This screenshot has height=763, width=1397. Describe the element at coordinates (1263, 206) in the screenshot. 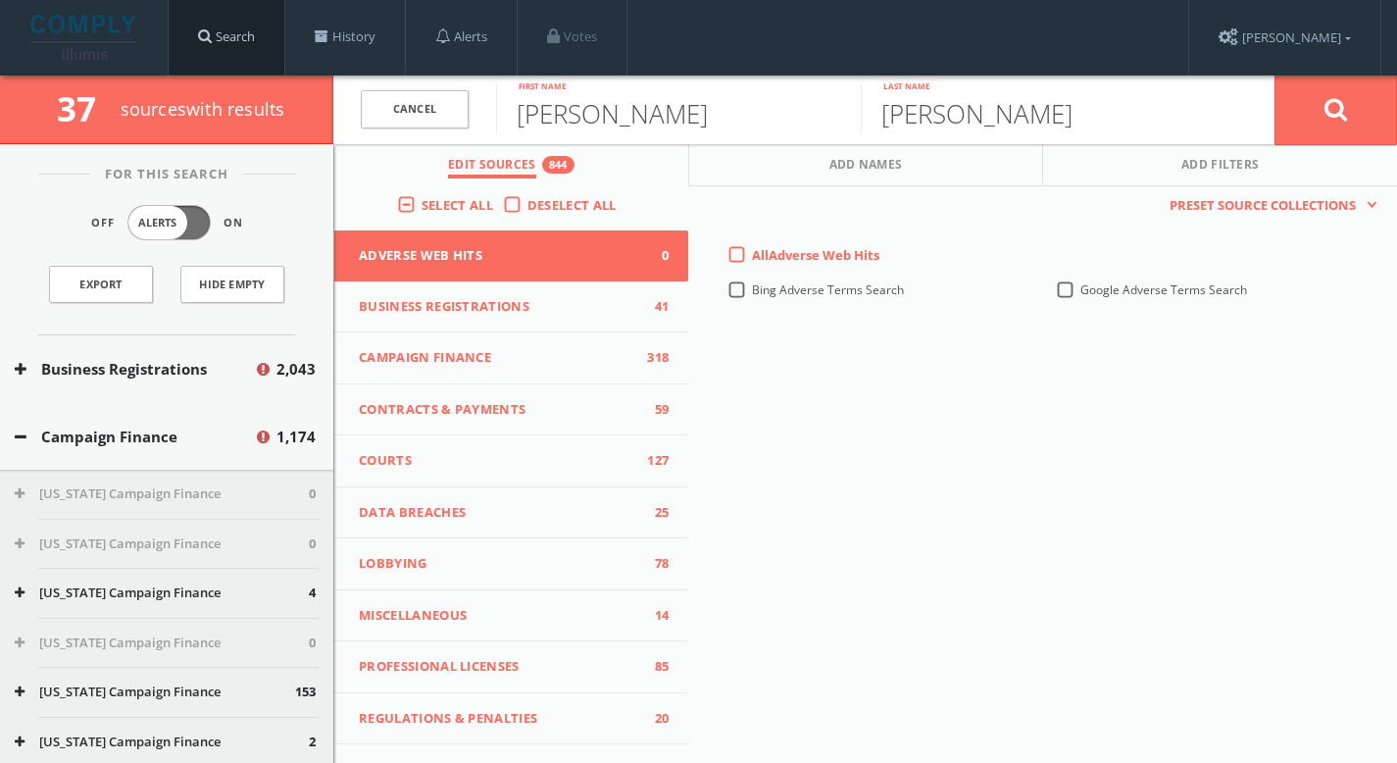

I see `span: Preset Source Collections` at that location.